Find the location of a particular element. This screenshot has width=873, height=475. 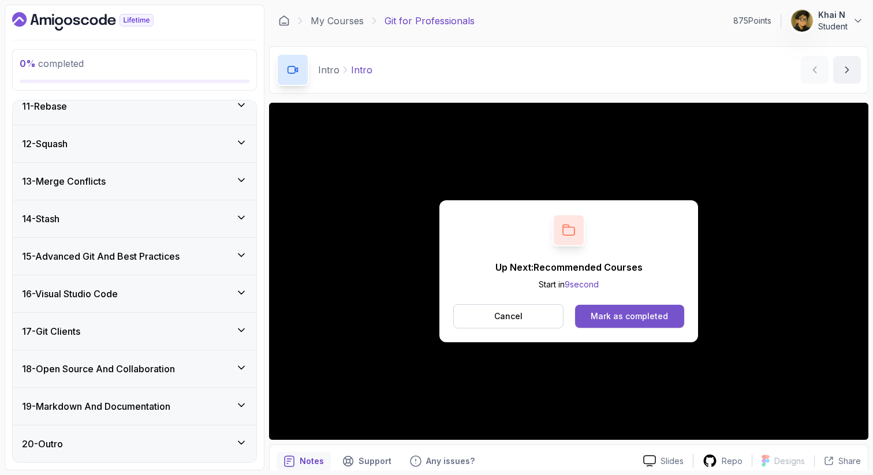

button: 17-Git Clients is located at coordinates (134, 331).